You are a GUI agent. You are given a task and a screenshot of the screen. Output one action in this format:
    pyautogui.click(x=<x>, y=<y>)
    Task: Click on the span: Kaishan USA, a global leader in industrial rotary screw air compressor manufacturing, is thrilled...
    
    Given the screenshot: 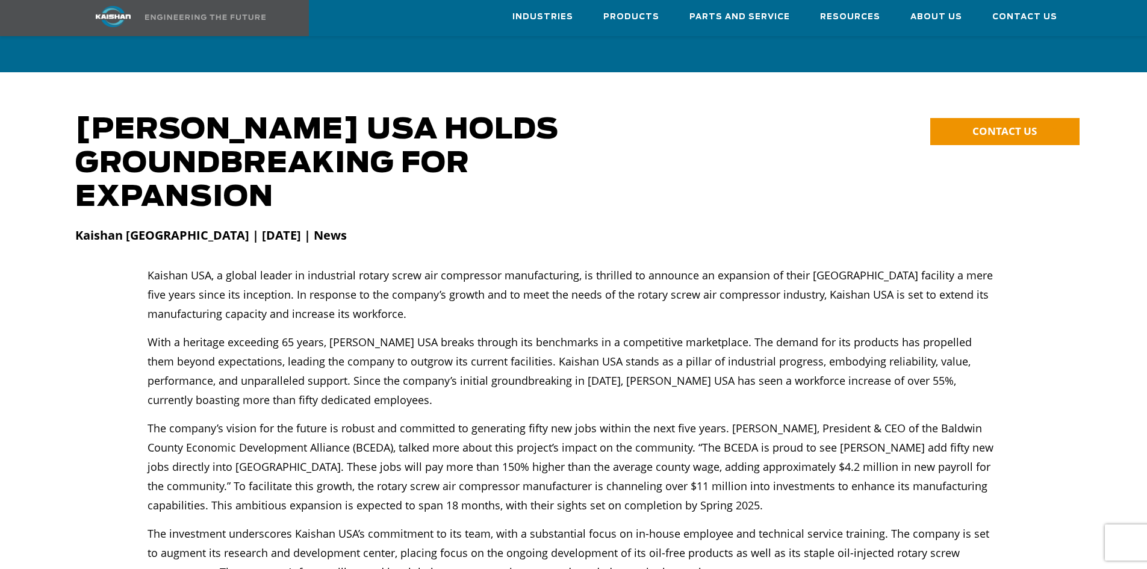 What is the action you would take?
    pyautogui.click(x=570, y=294)
    